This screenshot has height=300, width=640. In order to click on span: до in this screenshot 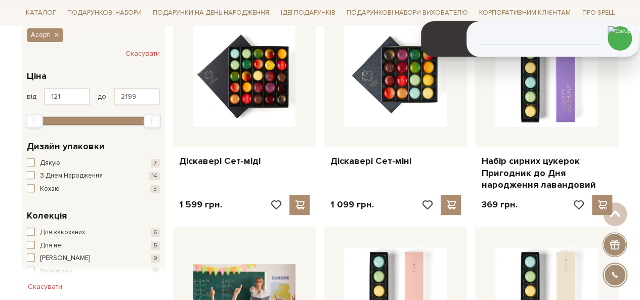, I will do `click(102, 97)`.